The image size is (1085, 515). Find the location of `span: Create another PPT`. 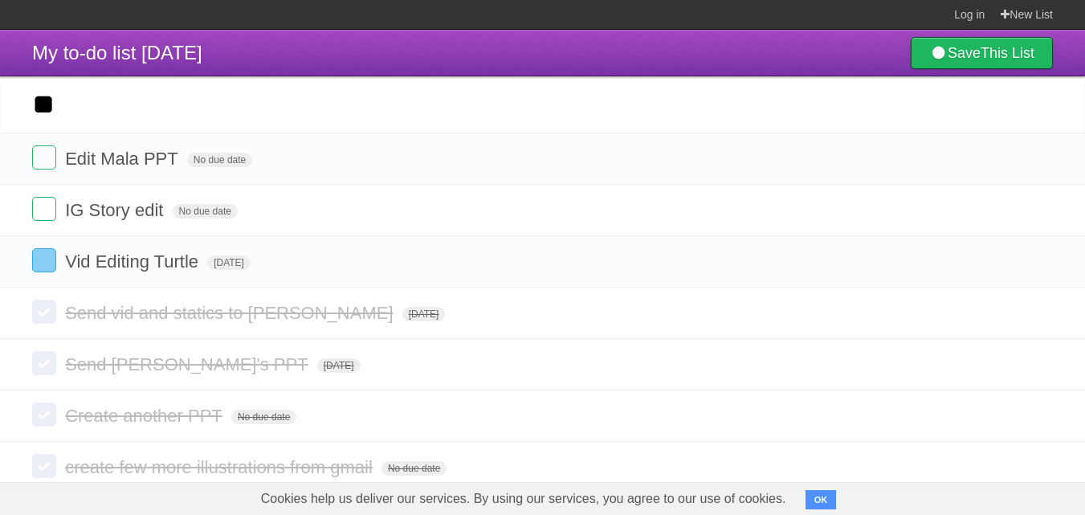

span: Create another PPT is located at coordinates (145, 415).